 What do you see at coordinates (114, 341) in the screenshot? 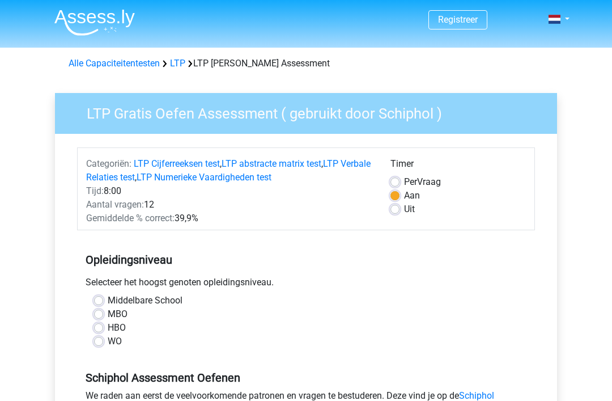
I see `label: WO` at bounding box center [114, 341].